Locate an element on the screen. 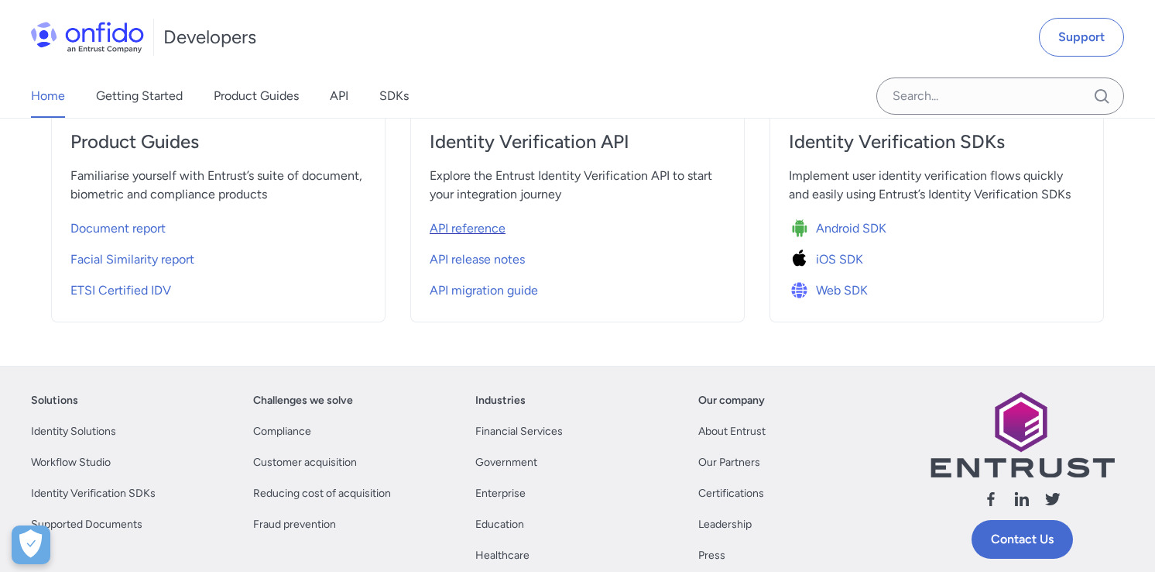  a: API reference is located at coordinates (578, 225).